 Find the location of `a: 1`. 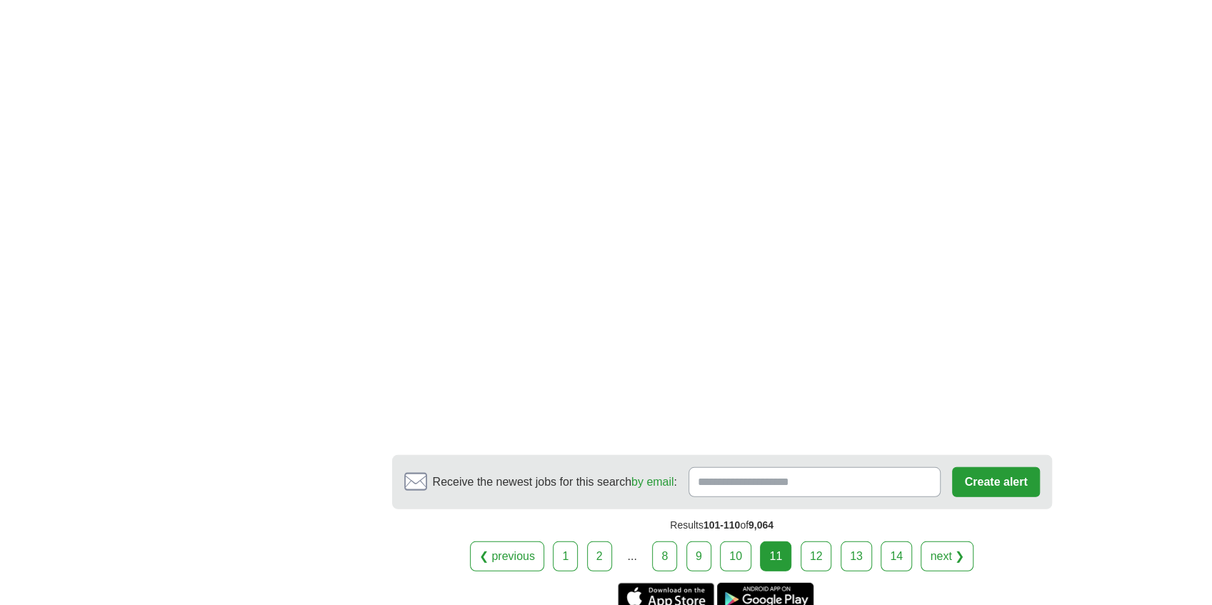

a: 1 is located at coordinates (565, 556).